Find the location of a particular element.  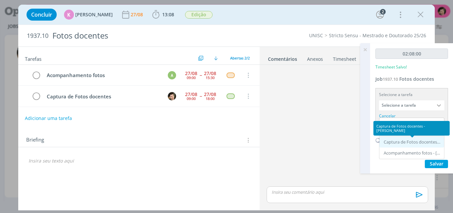

input: Buscar tarefa is located at coordinates (412, 122).